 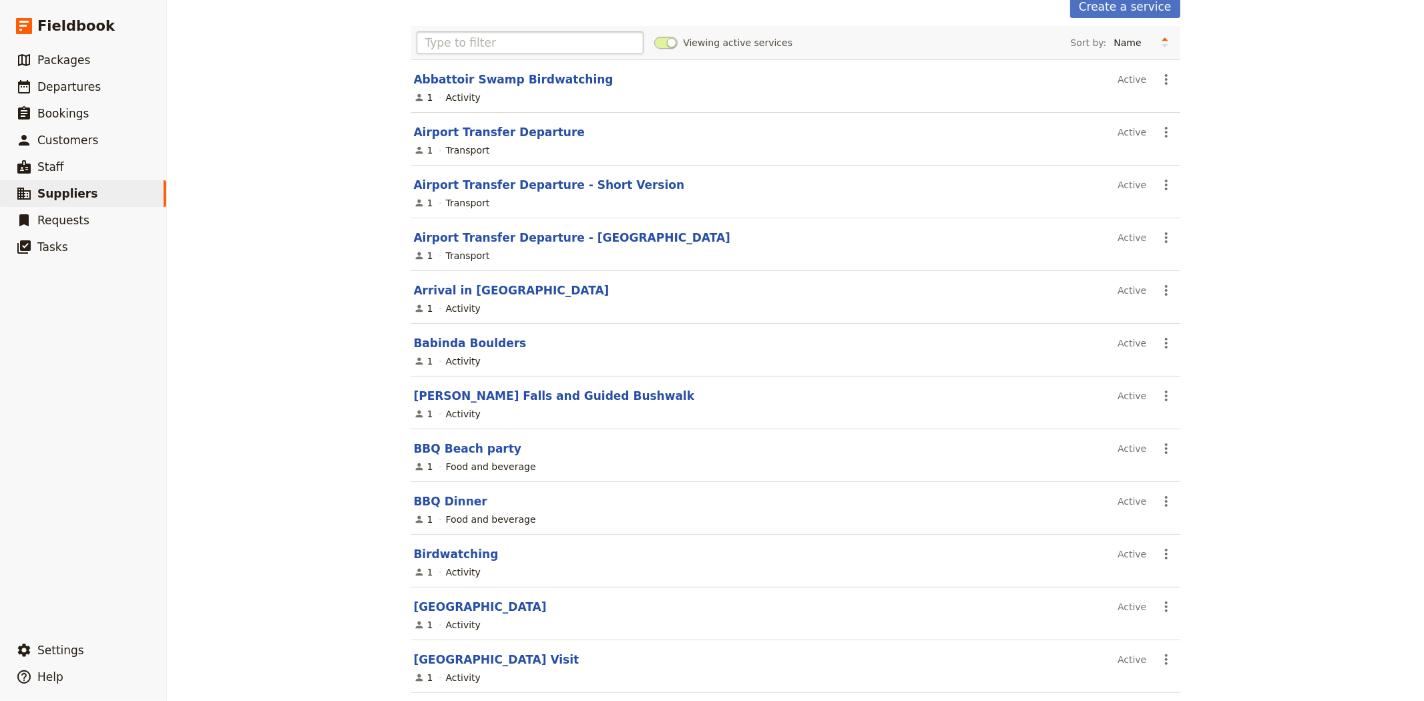 I want to click on span: Help, so click(x=50, y=677).